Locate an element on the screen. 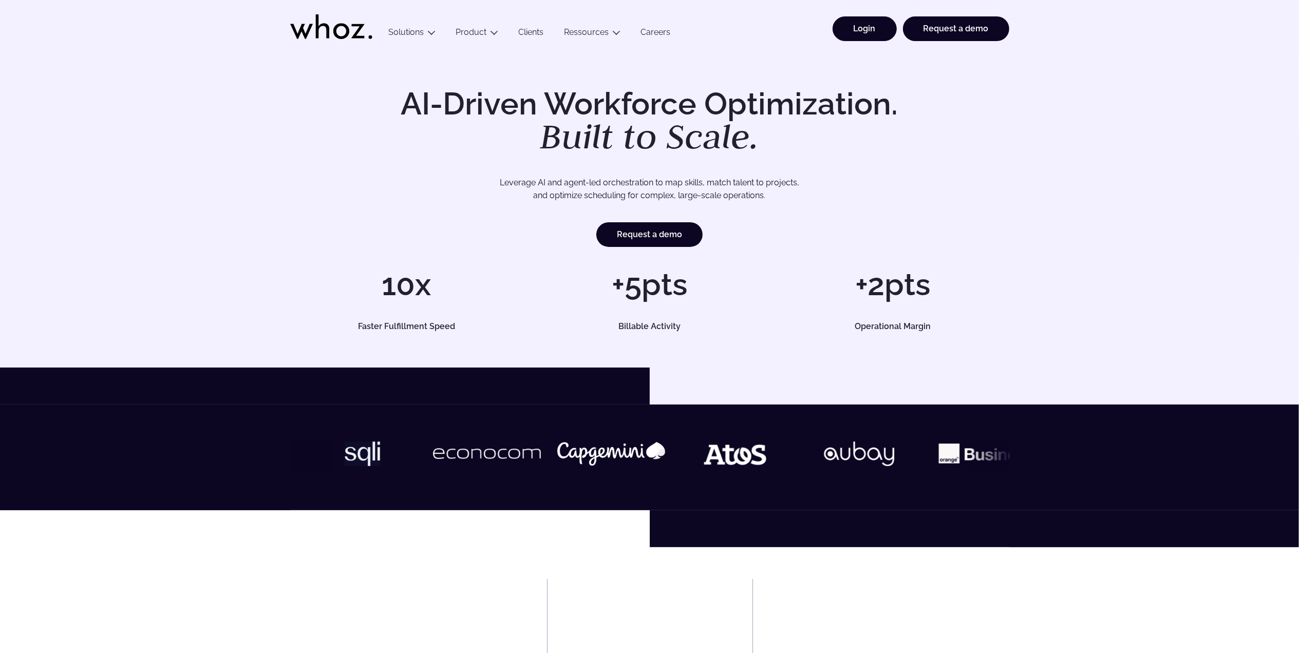 The width and height of the screenshot is (1299, 653). button: Solutions is located at coordinates (412, 34).